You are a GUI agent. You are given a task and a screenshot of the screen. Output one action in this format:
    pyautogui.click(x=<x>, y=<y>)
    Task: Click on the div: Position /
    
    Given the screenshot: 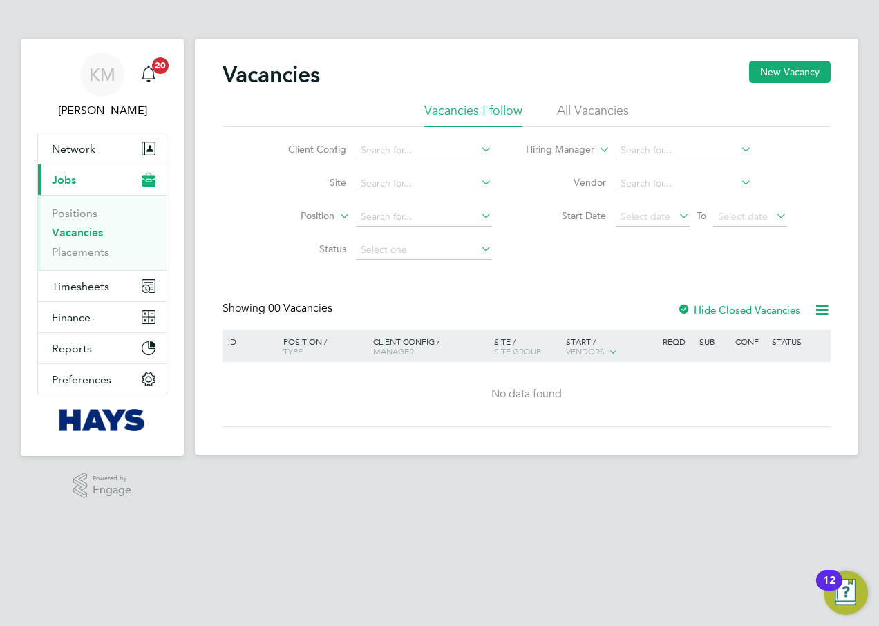 What is the action you would take?
    pyautogui.click(x=321, y=346)
    